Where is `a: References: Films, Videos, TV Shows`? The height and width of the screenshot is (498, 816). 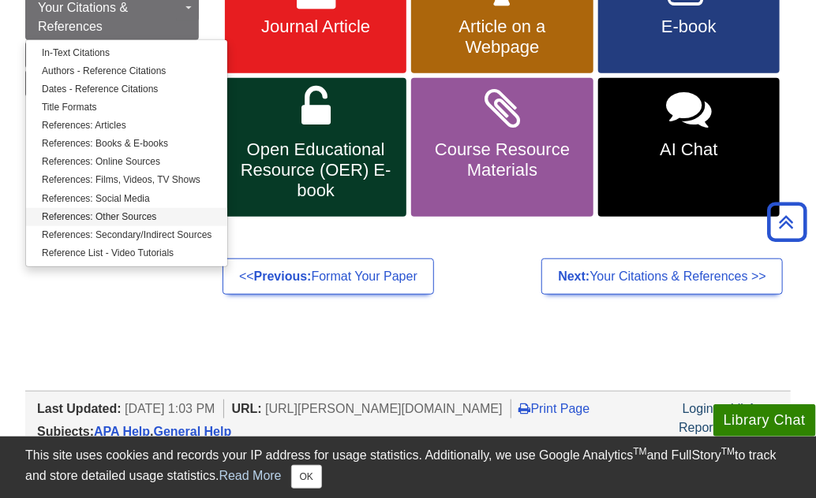
a: References: Films, Videos, TV Shows is located at coordinates (126, 180).